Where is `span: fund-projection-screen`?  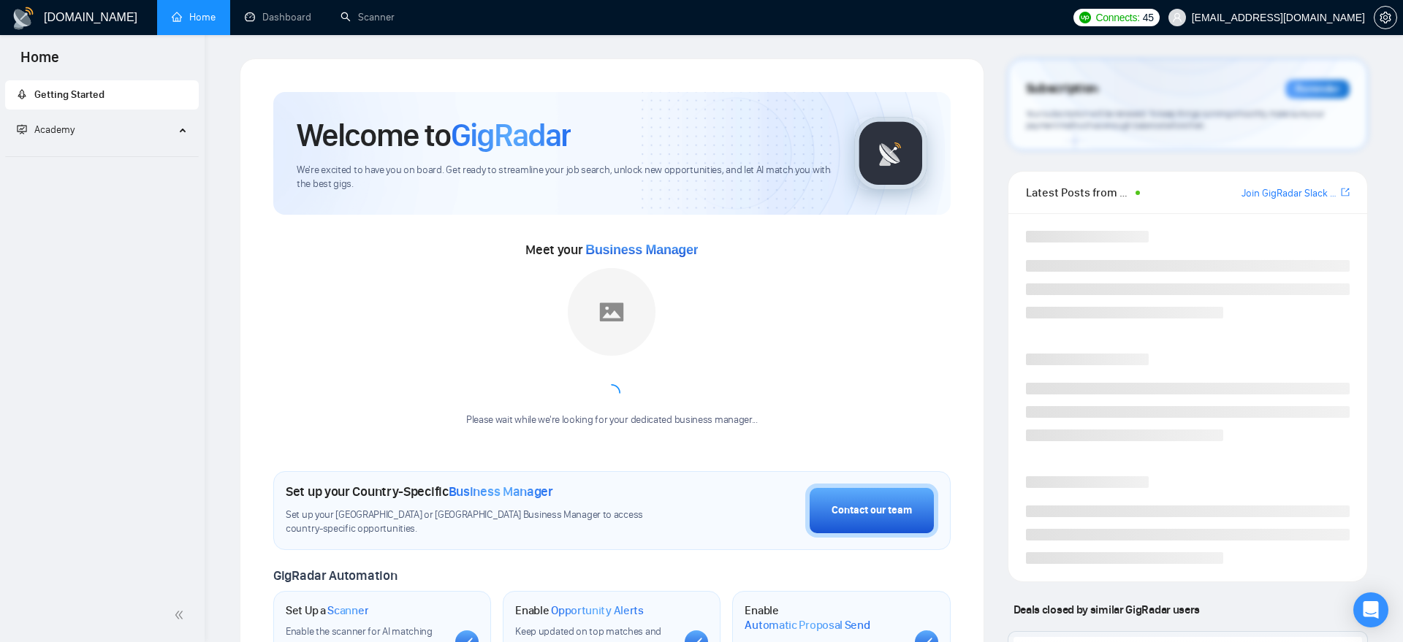
span: fund-projection-screen is located at coordinates (22, 129).